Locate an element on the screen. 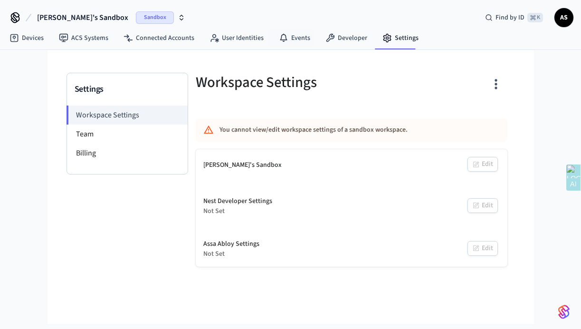  span: AS is located at coordinates (564, 18).